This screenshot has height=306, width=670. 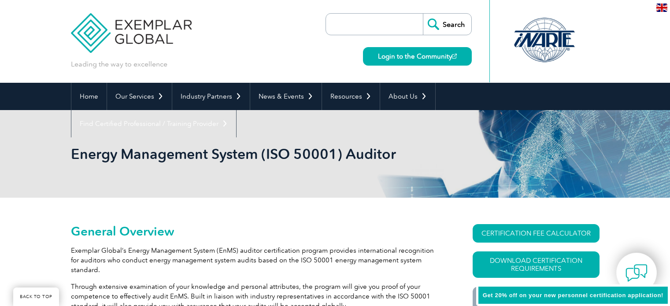 What do you see at coordinates (89, 96) in the screenshot?
I see `a: Home` at bounding box center [89, 96].